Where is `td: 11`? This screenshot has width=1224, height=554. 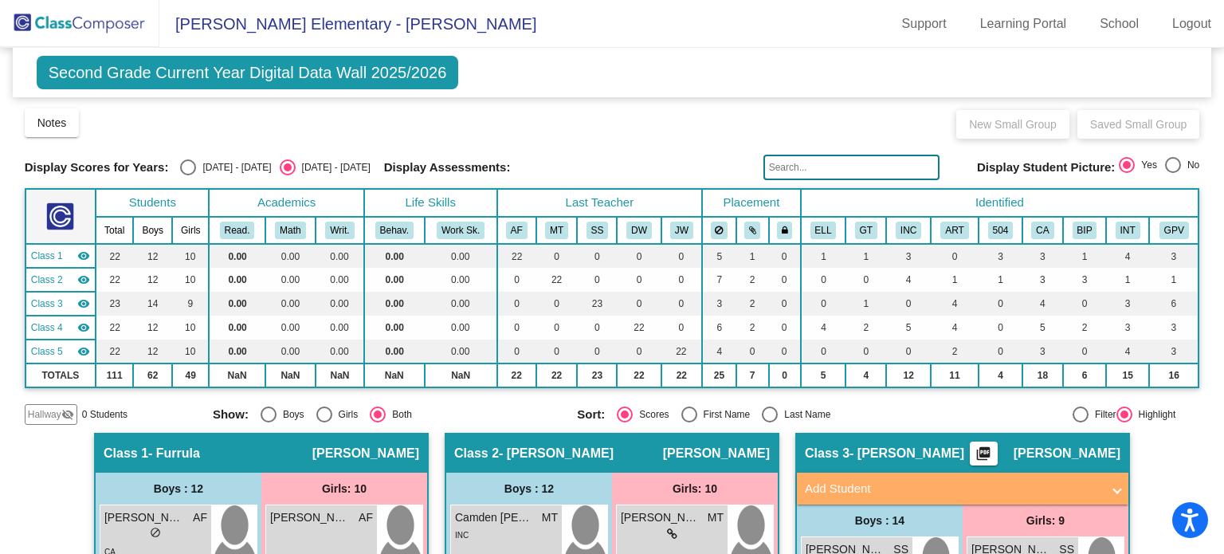
td: 11 is located at coordinates (955, 375).